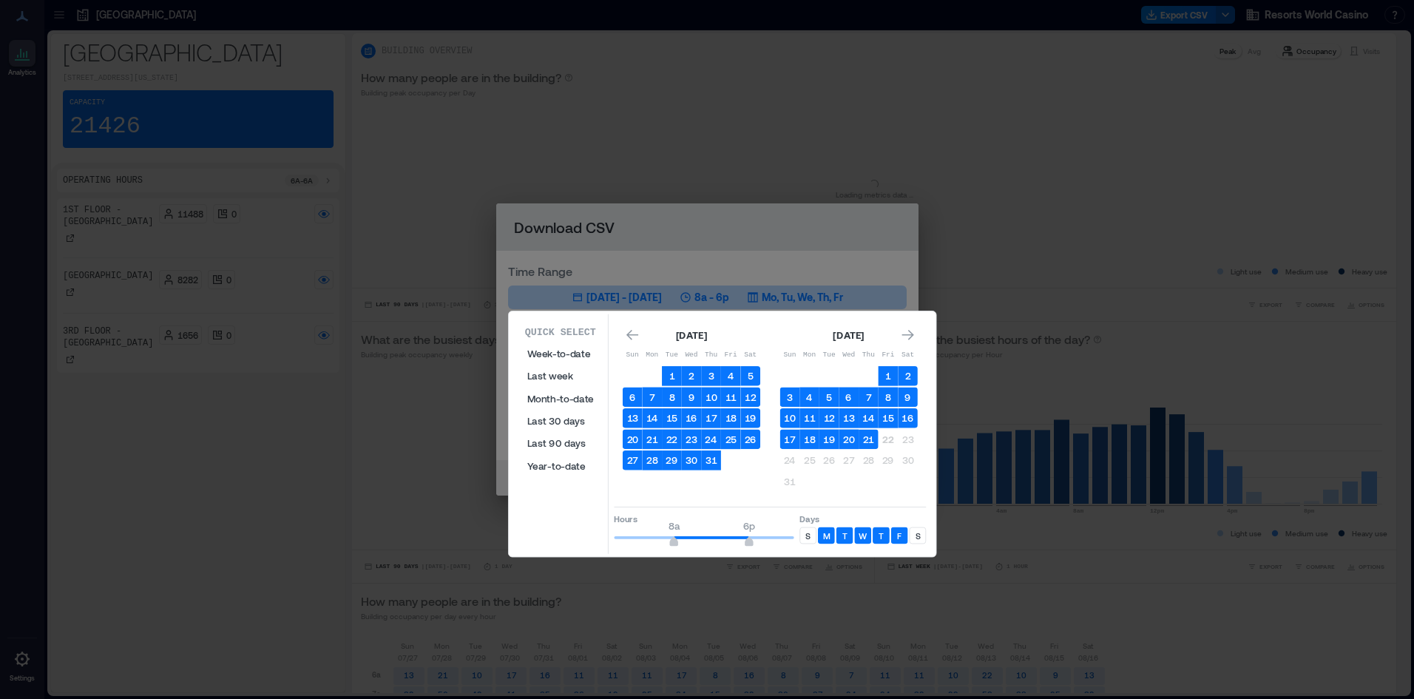 The height and width of the screenshot is (699, 1414). What do you see at coordinates (560, 376) in the screenshot?
I see `button: Last week` at bounding box center [560, 376].